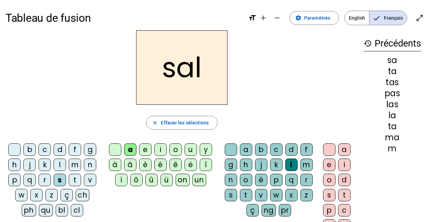  What do you see at coordinates (388, 18) in the screenshot?
I see `span: Français` at bounding box center [388, 18].